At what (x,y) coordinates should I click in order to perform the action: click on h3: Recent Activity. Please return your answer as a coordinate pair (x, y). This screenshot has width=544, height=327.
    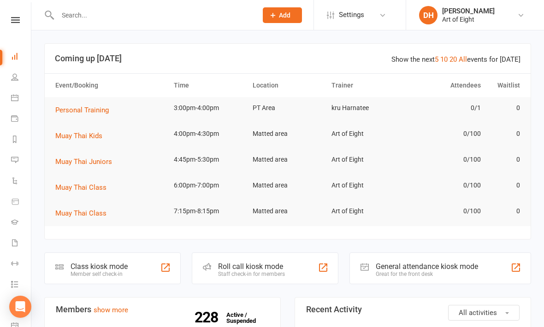
    Looking at the image, I should click on (412, 310).